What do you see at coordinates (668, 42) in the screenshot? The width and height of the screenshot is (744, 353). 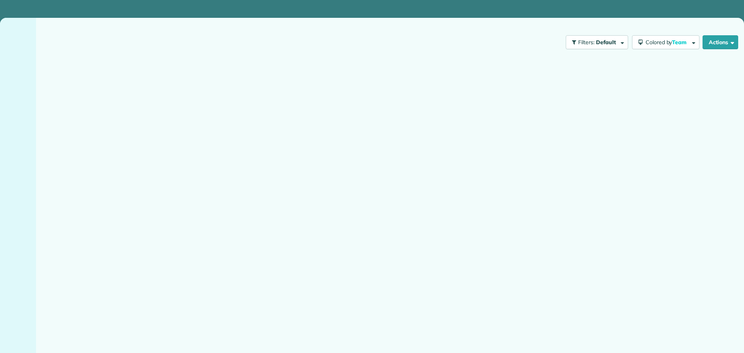 I see `span: Colored by` at bounding box center [668, 42].